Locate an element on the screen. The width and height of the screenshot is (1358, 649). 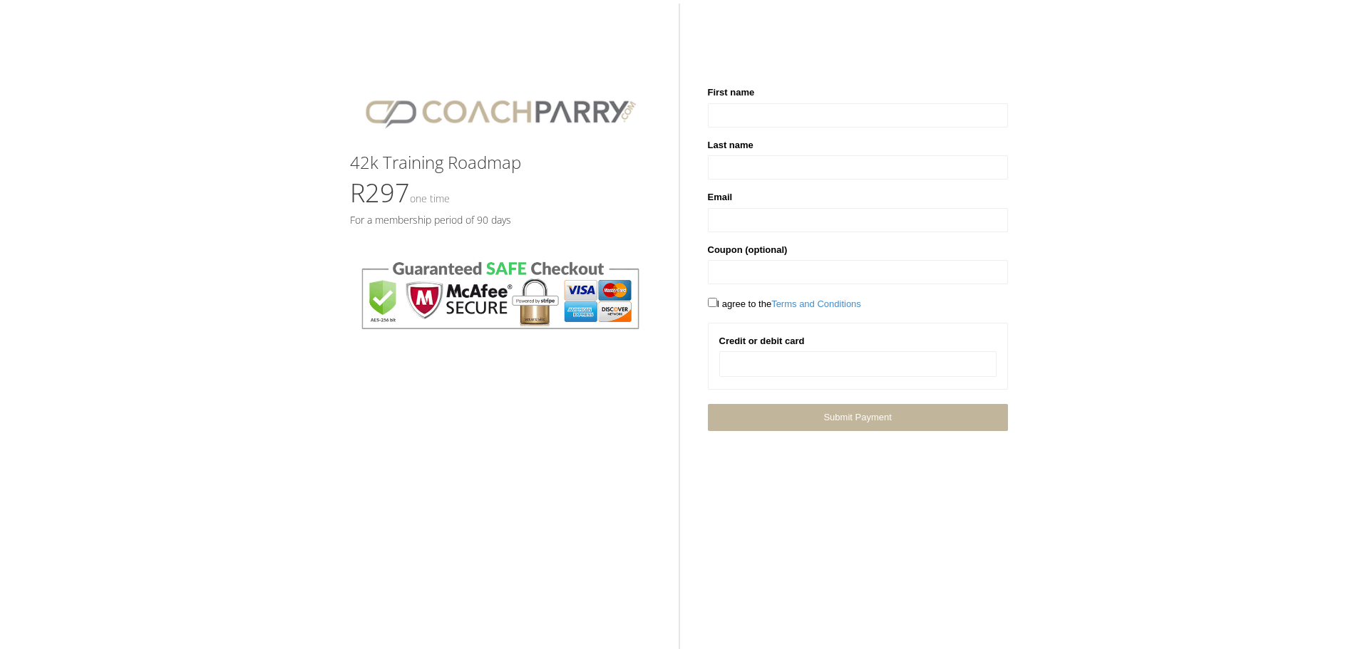
span: R297 is located at coordinates (400, 192).